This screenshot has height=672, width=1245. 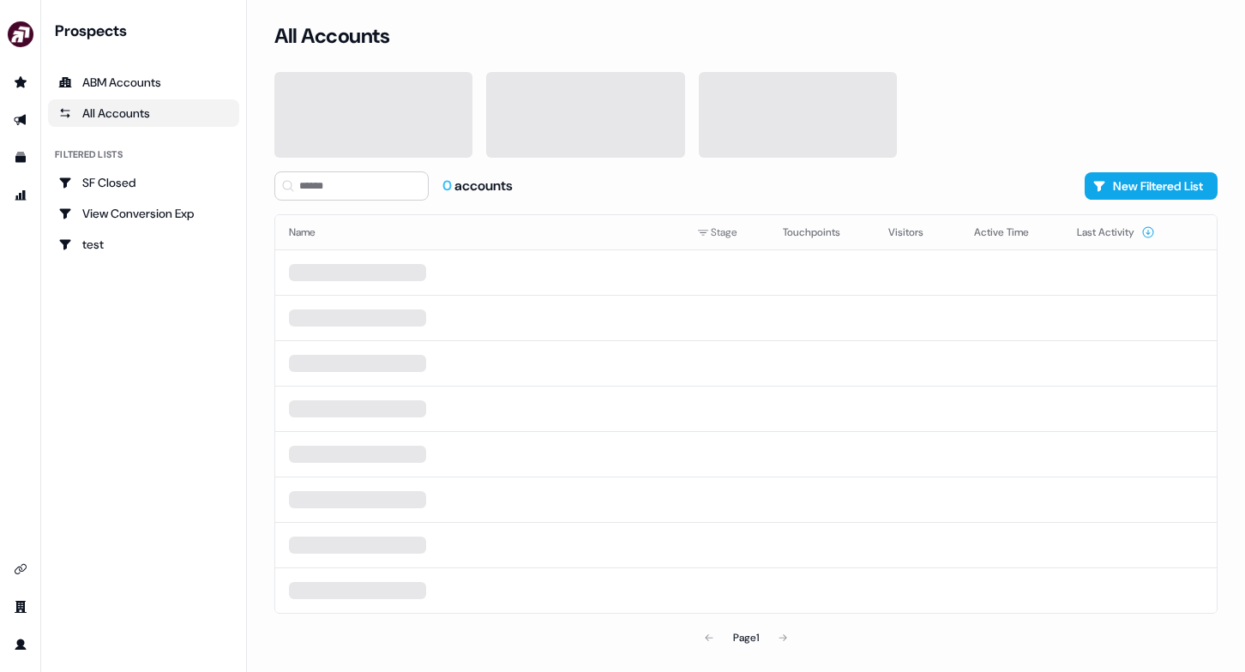 I want to click on button: Visitors, so click(x=916, y=232).